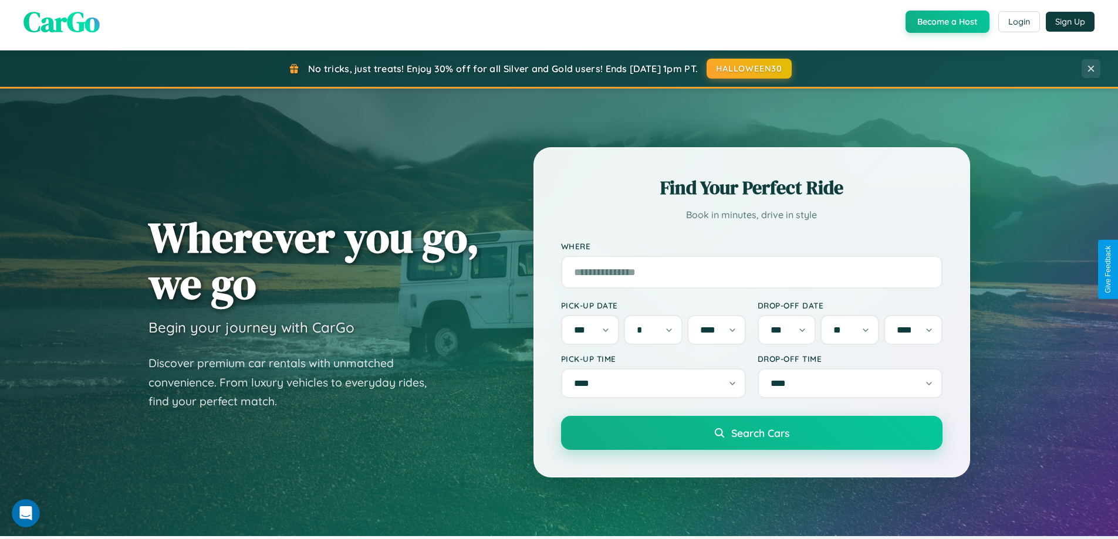 The width and height of the screenshot is (1118, 539). Describe the element at coordinates (1070, 22) in the screenshot. I see `button: Sign Up` at that location.